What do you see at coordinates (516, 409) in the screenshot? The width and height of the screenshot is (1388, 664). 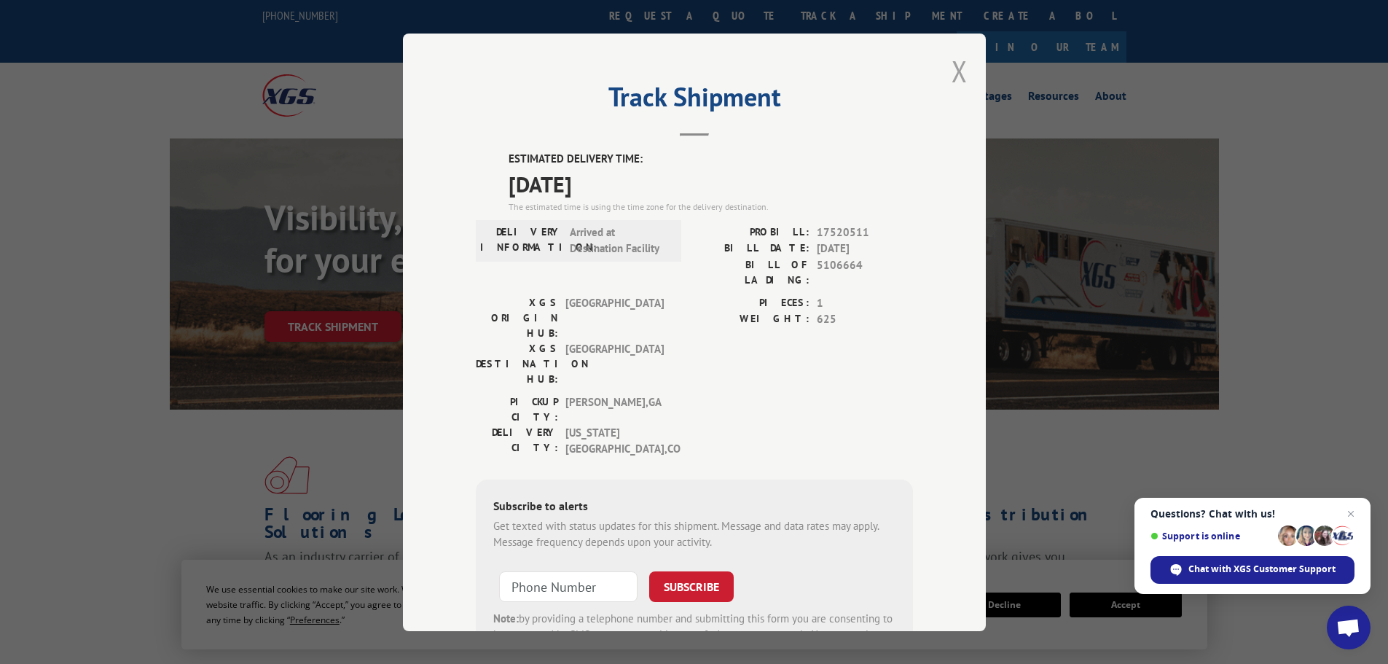 I see `label: PICKUP CITY:` at bounding box center [516, 409].